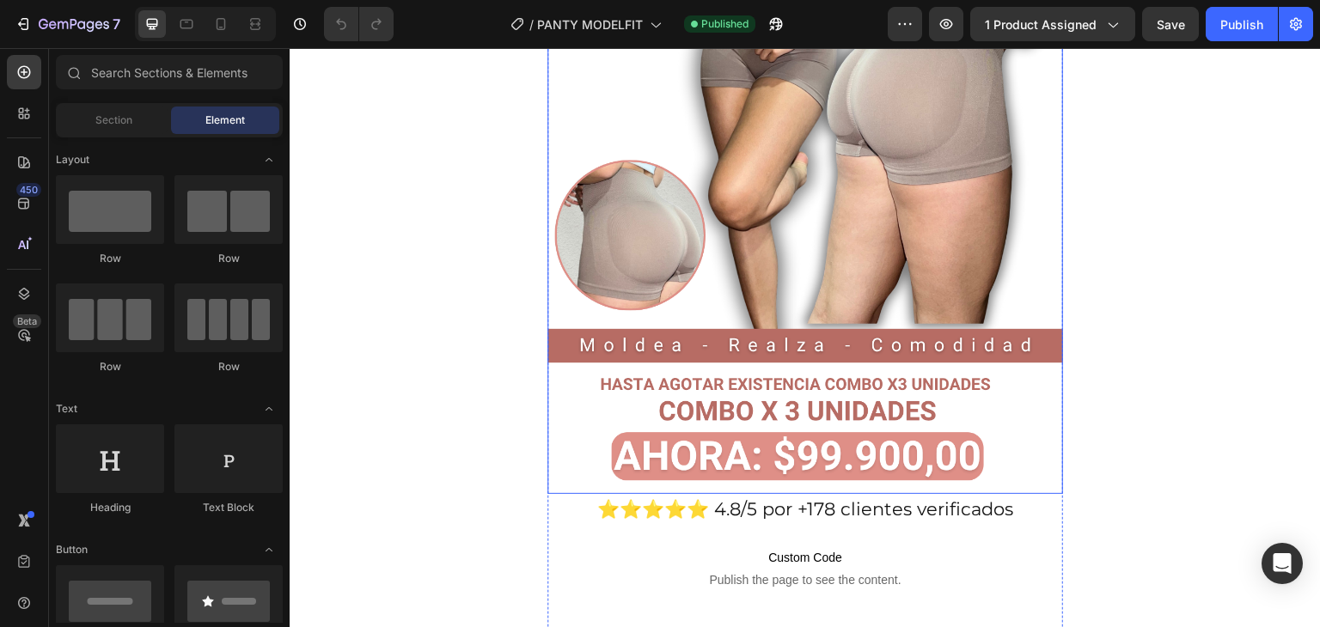 The image size is (1320, 627). I want to click on button: 1 product assigned, so click(1053, 24).